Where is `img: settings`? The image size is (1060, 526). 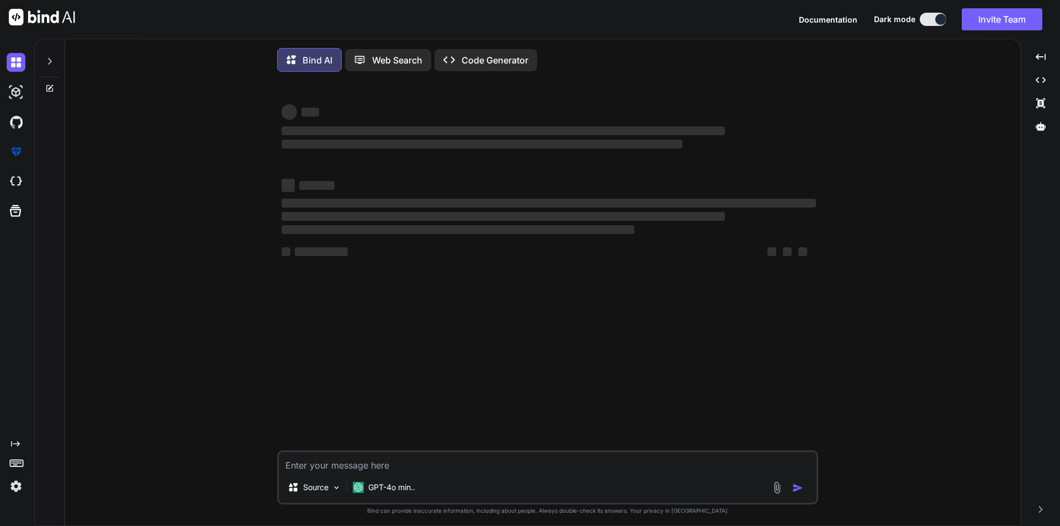 img: settings is located at coordinates (16, 486).